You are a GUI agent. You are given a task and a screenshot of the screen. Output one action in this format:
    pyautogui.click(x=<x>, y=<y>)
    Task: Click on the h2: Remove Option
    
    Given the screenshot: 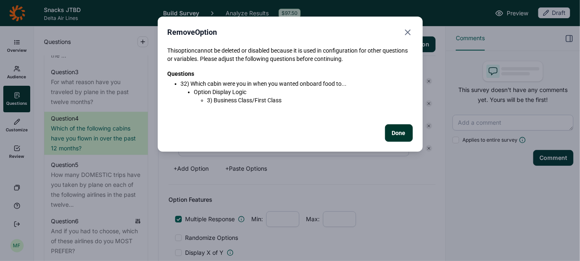 What is the action you would take?
    pyautogui.click(x=192, y=32)
    